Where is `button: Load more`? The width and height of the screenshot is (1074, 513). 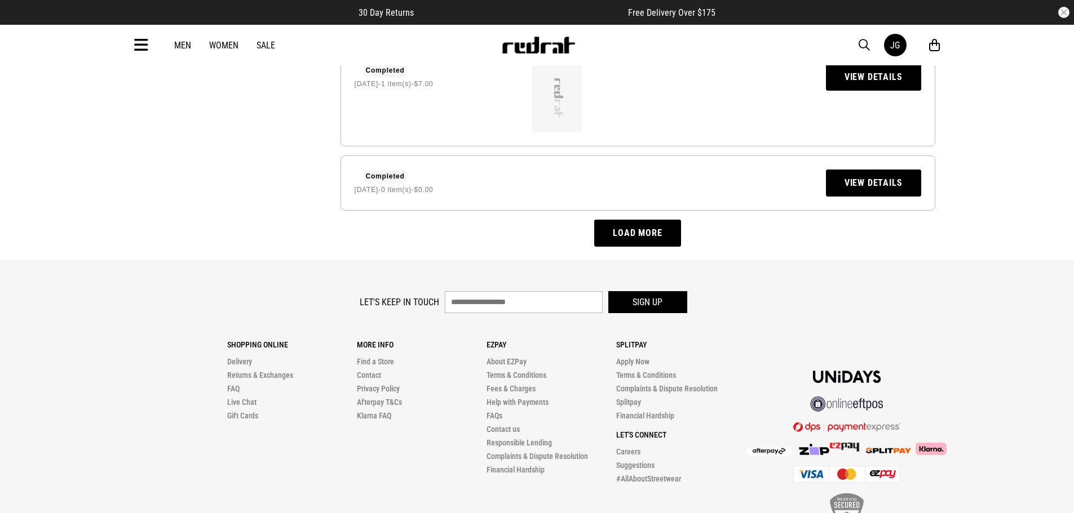
button: Load more is located at coordinates (637, 233).